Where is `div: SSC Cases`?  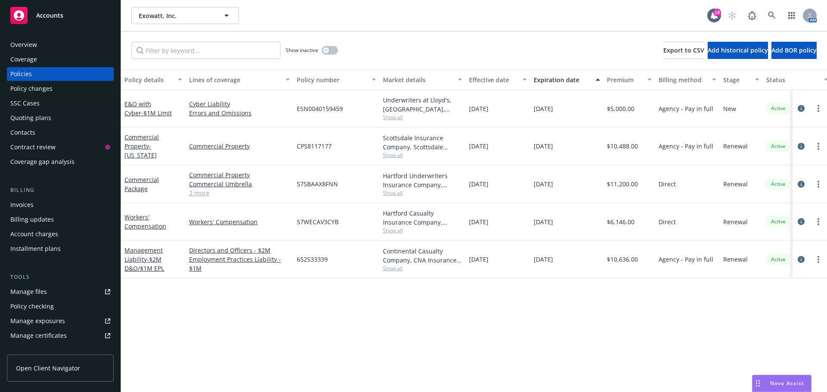
div: SSC Cases is located at coordinates (25, 103).